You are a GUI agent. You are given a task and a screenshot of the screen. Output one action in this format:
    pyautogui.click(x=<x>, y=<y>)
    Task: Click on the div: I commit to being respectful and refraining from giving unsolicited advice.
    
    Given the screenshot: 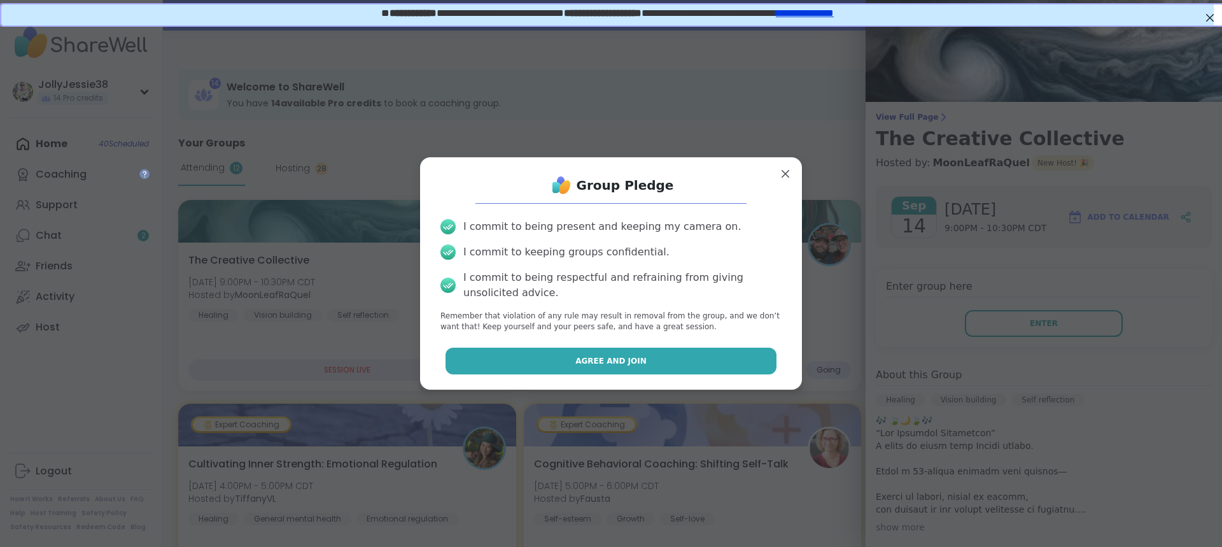 What is the action you would take?
    pyautogui.click(x=623, y=285)
    